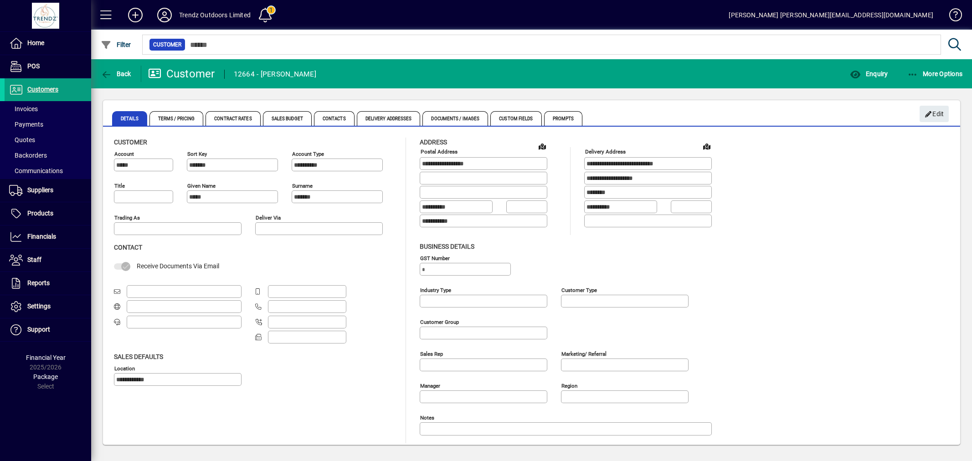  What do you see at coordinates (43, 89) in the screenshot?
I see `span: Customers` at bounding box center [43, 89].